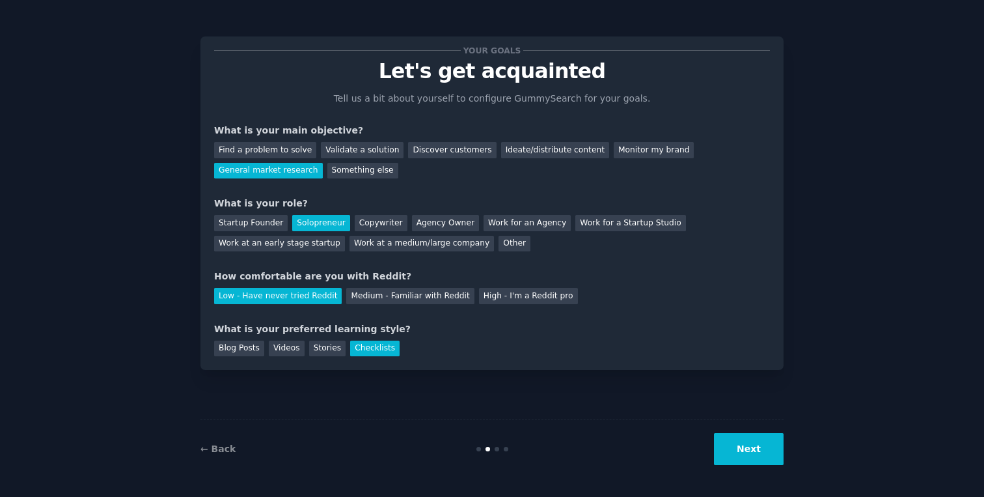  I want to click on div: Checklists, so click(375, 348).